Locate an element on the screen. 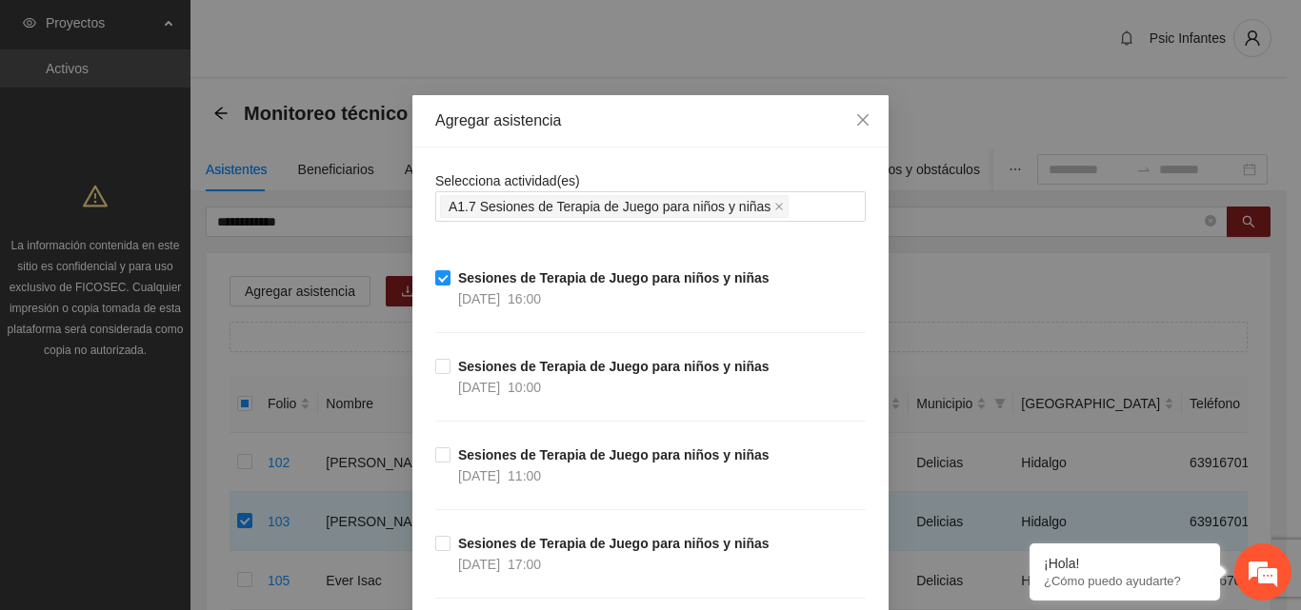 The width and height of the screenshot is (1301, 610). span: 17:00 is located at coordinates (524, 565).